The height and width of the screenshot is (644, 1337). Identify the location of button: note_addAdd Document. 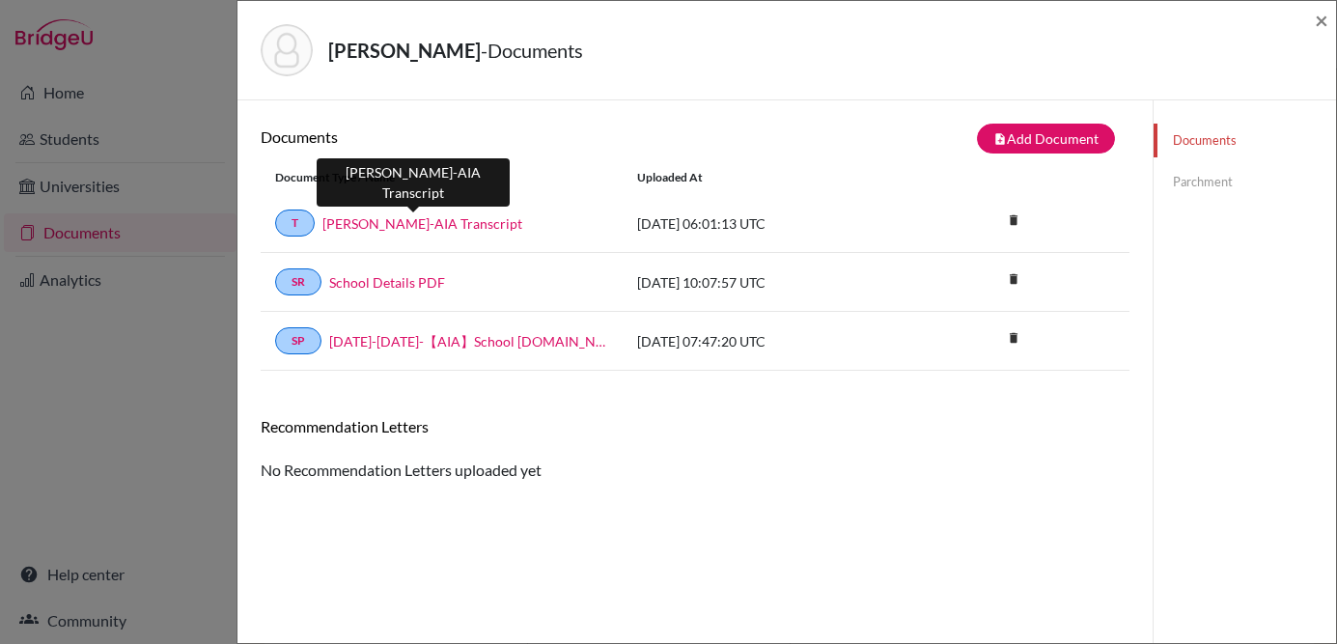
(1046, 138).